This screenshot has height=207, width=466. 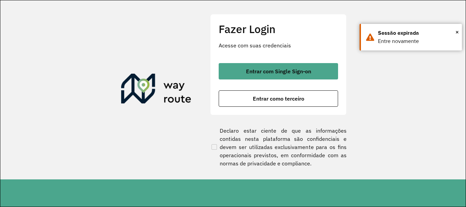 What do you see at coordinates (278, 45) in the screenshot?
I see `p: Acesse com suas credenciais` at bounding box center [278, 45].